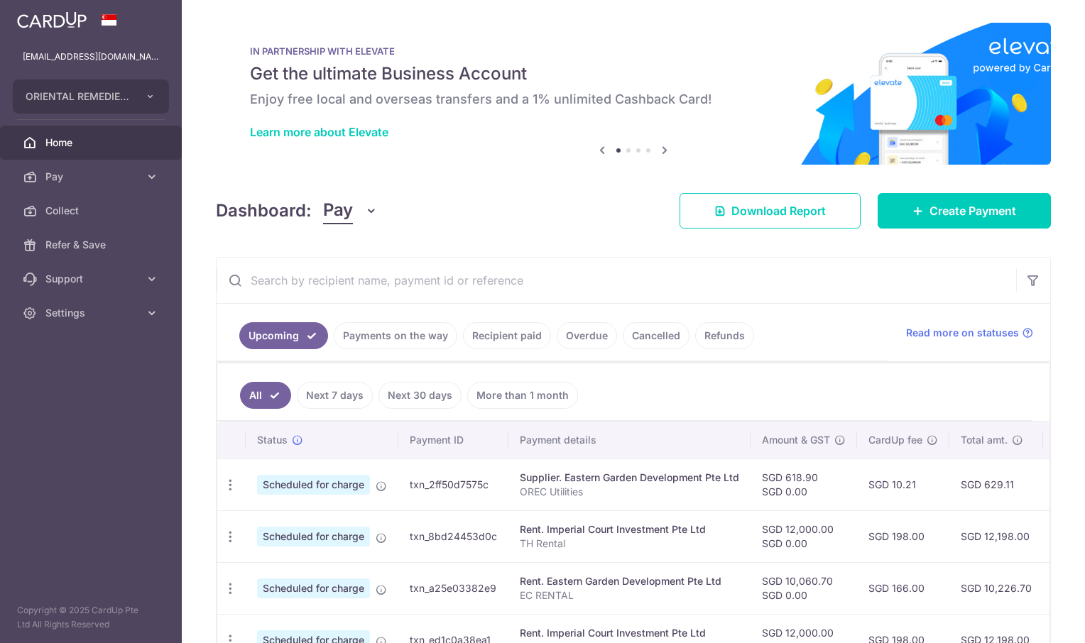 This screenshot has height=643, width=1085. I want to click on a: Cancelled, so click(656, 336).